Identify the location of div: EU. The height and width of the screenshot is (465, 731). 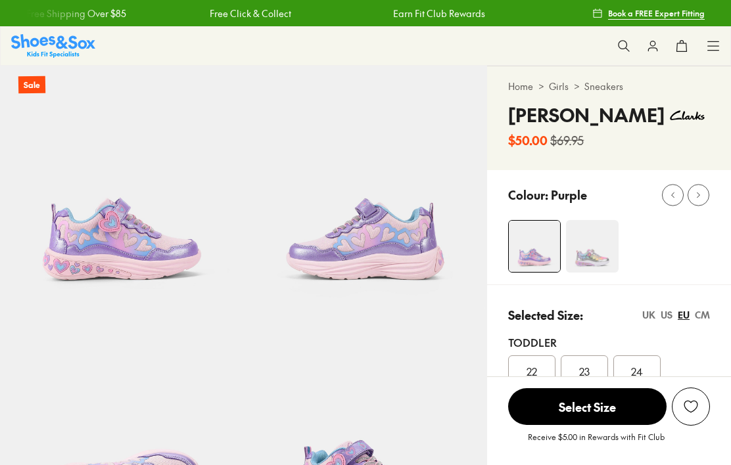
(683, 315).